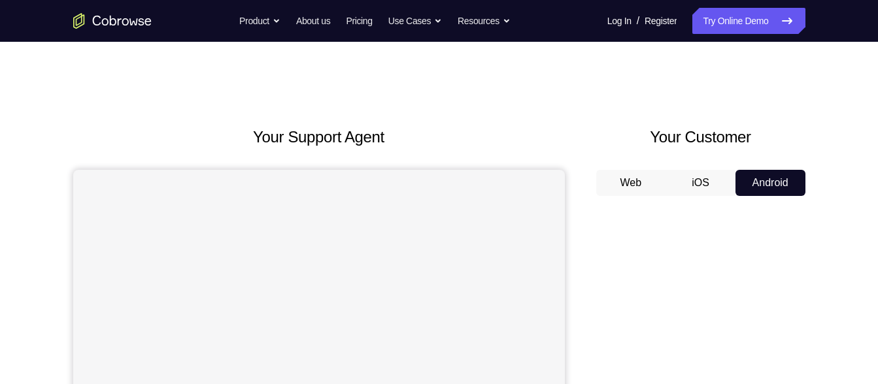  Describe the element at coordinates (701, 137) in the screenshot. I see `h2: Your Customer` at that location.